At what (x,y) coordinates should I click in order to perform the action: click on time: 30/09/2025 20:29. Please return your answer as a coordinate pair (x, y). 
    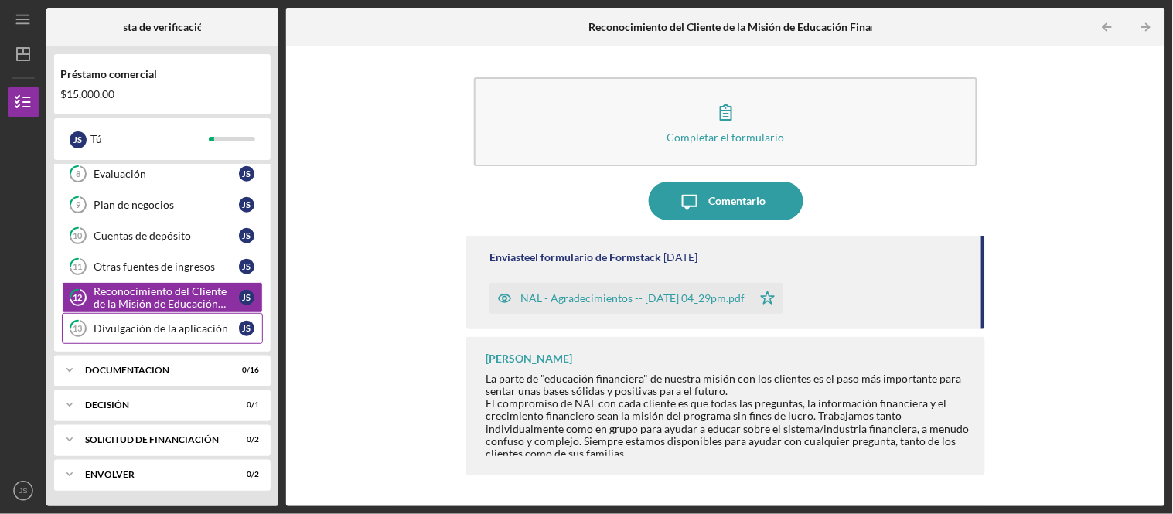
    Looking at the image, I should click on (680, 257).